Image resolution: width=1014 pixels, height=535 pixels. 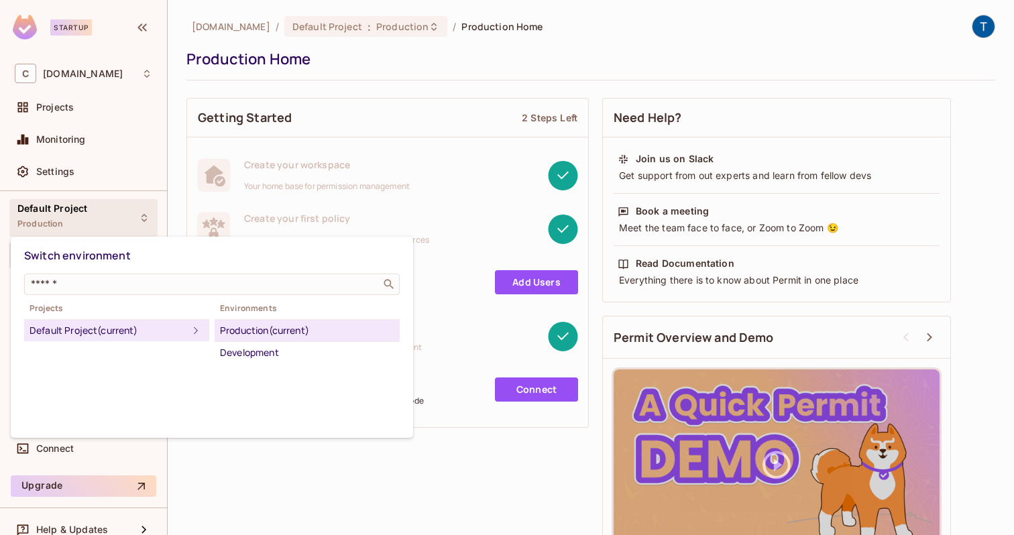 I want to click on div: Production (current), so click(x=307, y=331).